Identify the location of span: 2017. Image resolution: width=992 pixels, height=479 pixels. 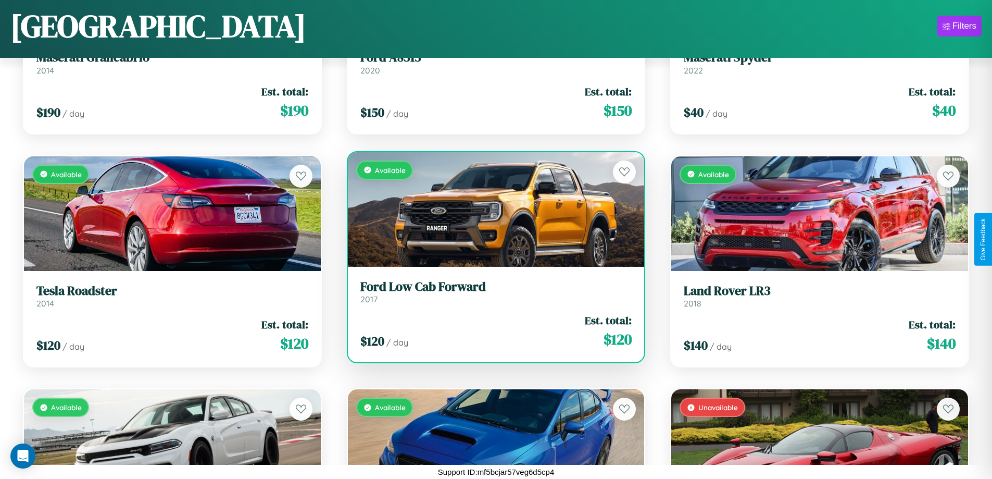
(369, 299).